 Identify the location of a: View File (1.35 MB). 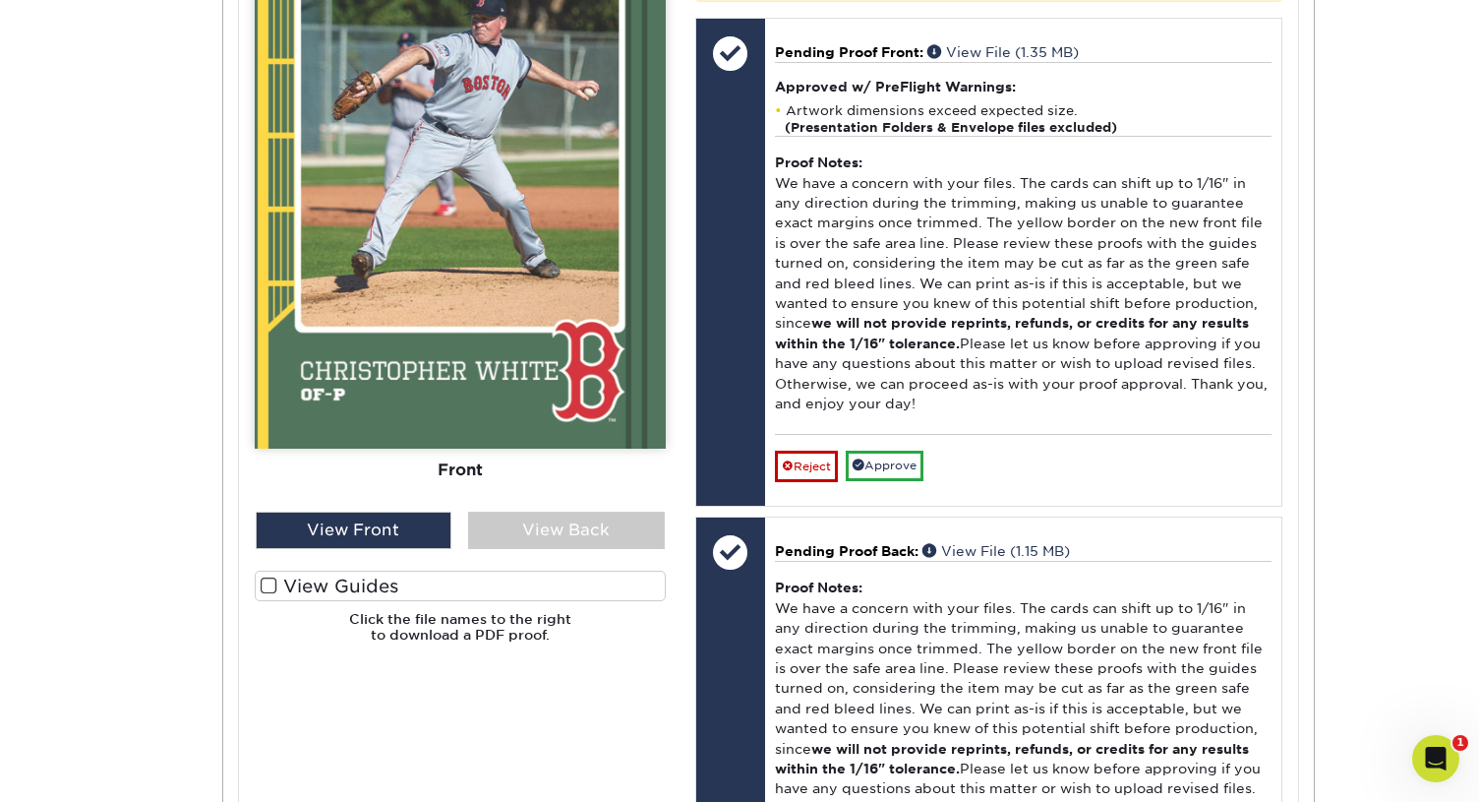
(1003, 52).